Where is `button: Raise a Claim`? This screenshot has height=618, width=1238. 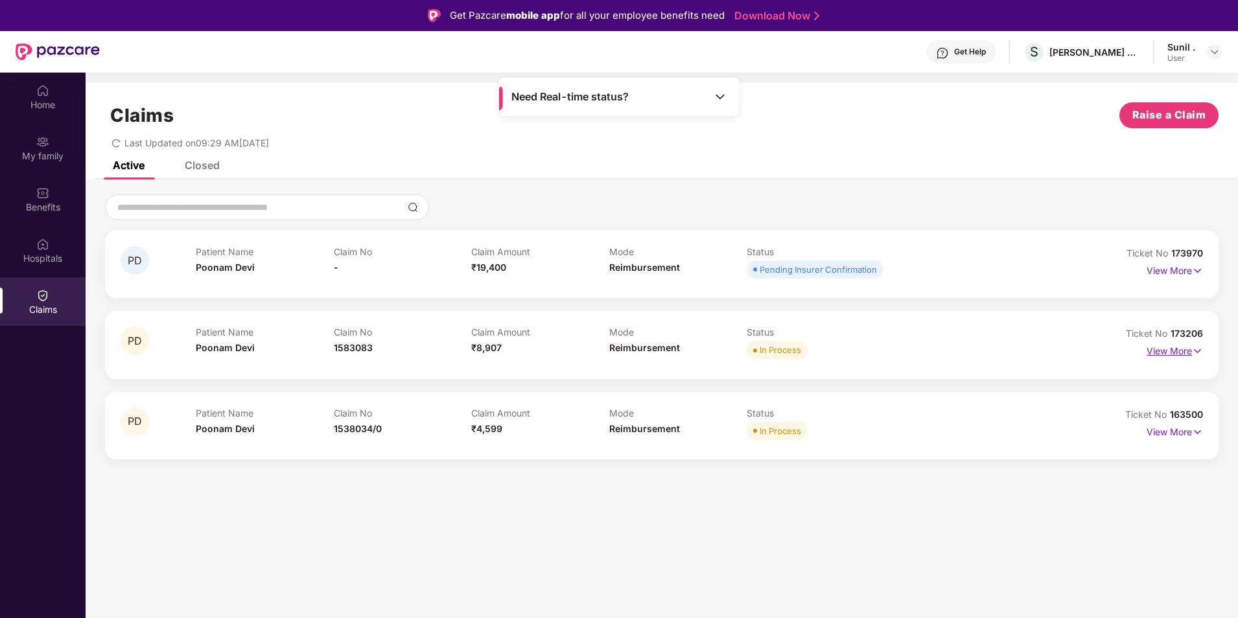
button: Raise a Claim is located at coordinates (1169, 115).